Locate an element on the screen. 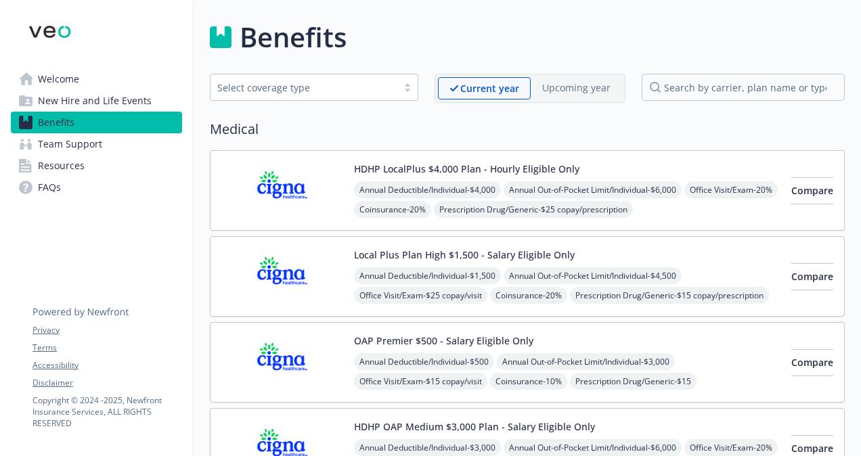 This screenshot has height=456, width=861. a: Privacy is located at coordinates (107, 330).